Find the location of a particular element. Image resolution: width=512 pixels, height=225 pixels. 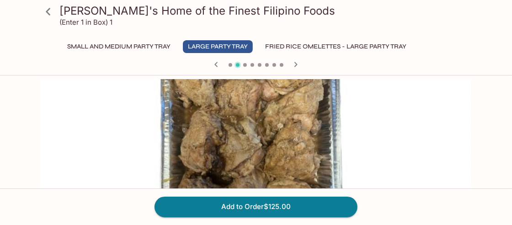

div: Chicken Adobo - Large Party Tray is located at coordinates (256, 139).